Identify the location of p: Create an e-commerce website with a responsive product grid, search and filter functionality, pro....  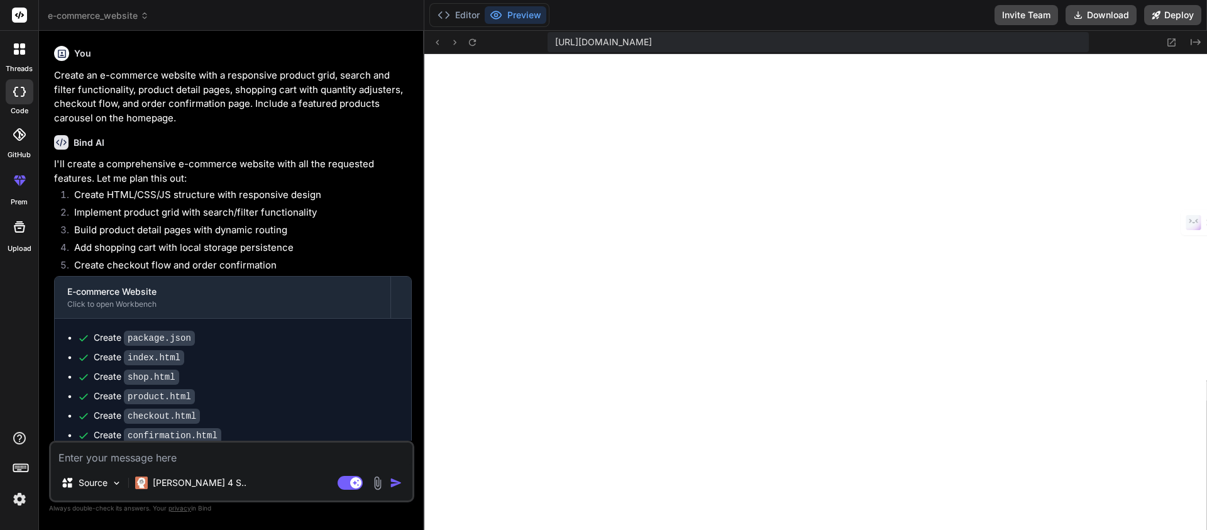
(233, 97).